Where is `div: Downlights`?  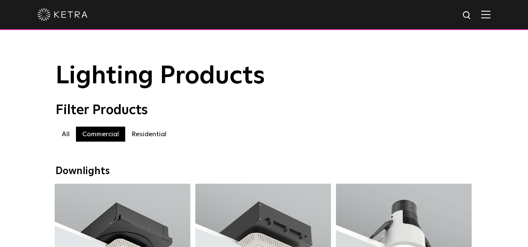
div: Downlights is located at coordinates (264, 171).